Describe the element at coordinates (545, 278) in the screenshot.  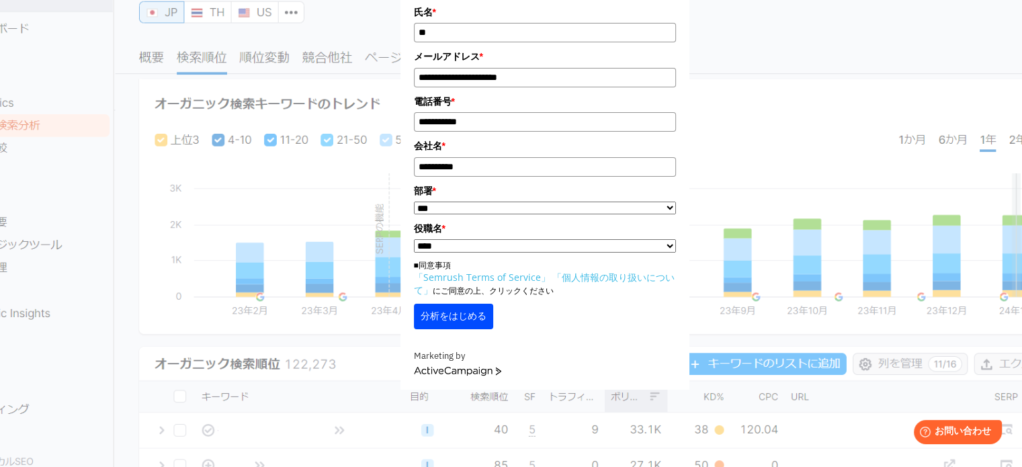
I see `p: ■同意事項 にご同意の上、クリックください` at that location.